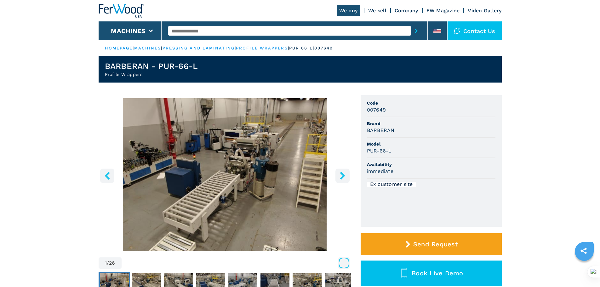  I want to click on span: Code, so click(431, 103).